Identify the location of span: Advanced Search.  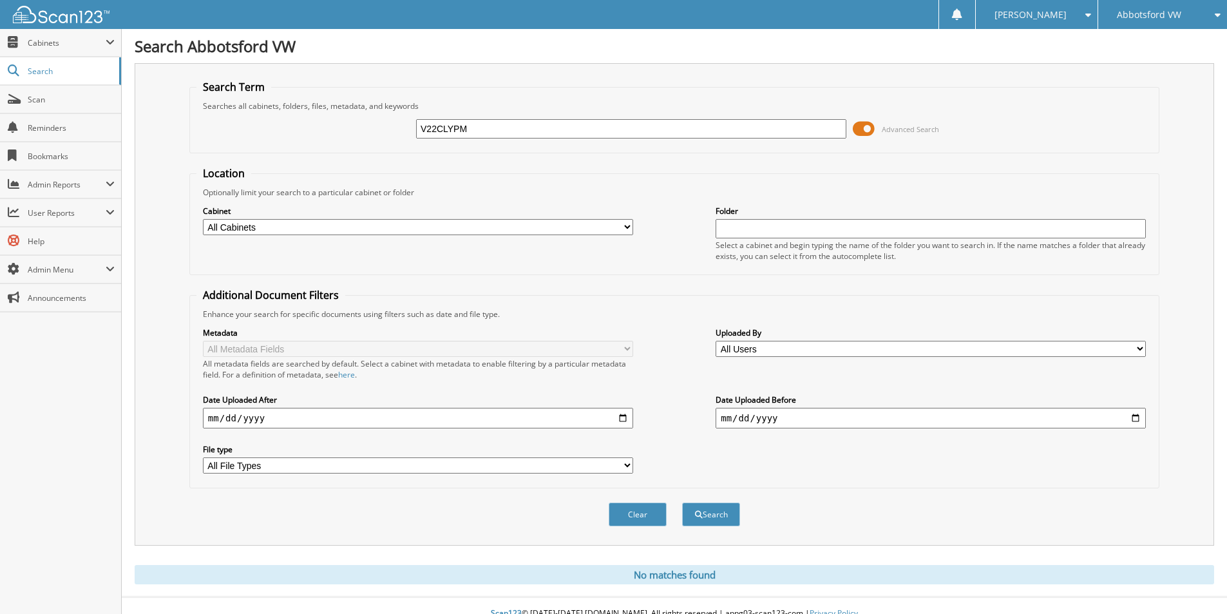
(910, 129).